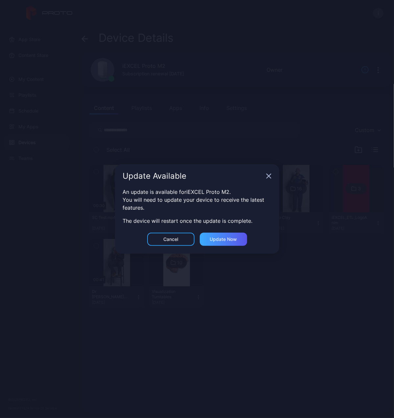 This screenshot has height=418, width=394. I want to click on button: Update now, so click(224, 239).